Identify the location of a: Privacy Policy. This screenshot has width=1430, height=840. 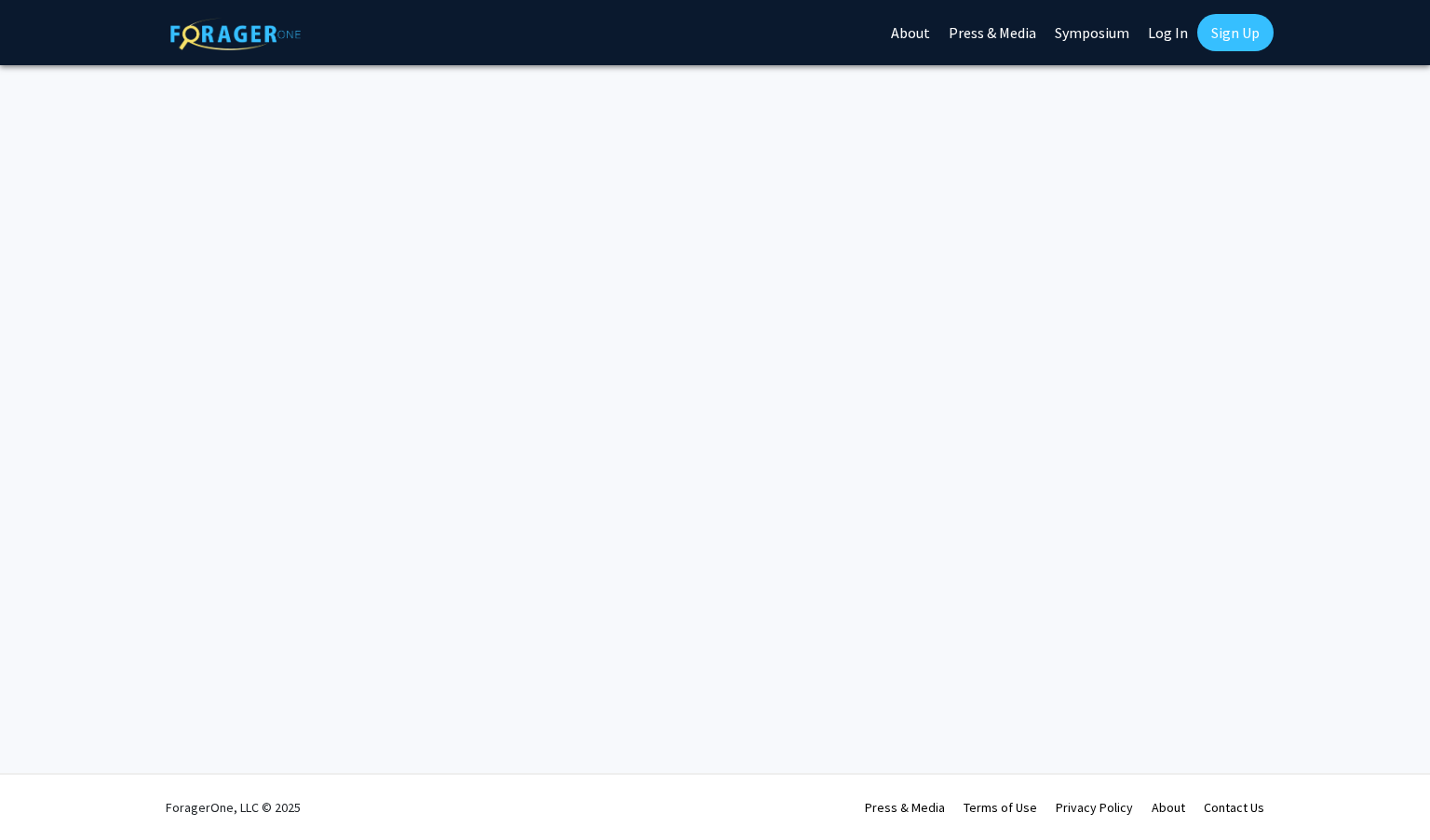
(1094, 808).